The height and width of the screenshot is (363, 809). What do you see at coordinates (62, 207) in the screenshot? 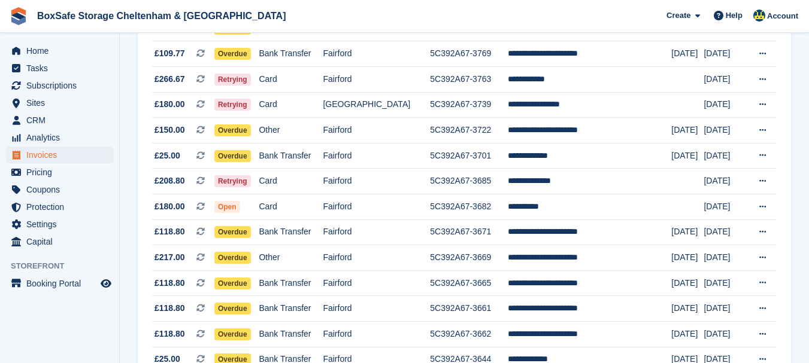
I see `span: Protection` at bounding box center [62, 207].